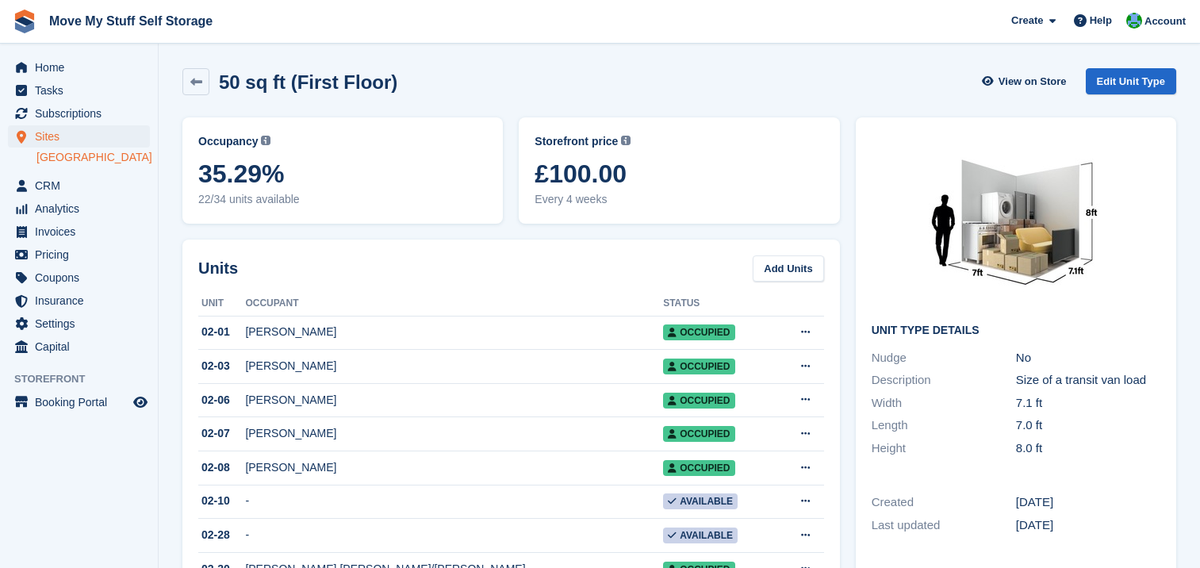 This screenshot has height=568, width=1200. I want to click on span: Occupancy, so click(228, 141).